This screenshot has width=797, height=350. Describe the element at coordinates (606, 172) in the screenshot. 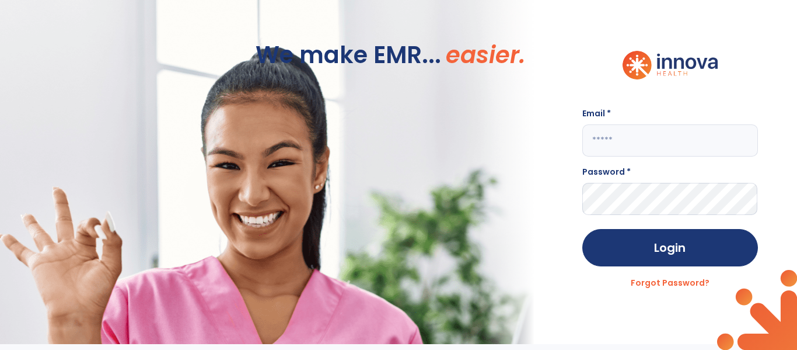

I see `label: Password *` at that location.